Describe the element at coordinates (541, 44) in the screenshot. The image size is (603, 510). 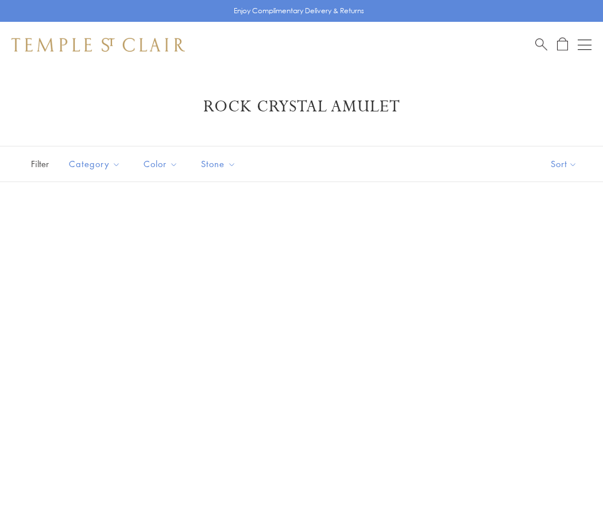
I see `a: Search` at that location.